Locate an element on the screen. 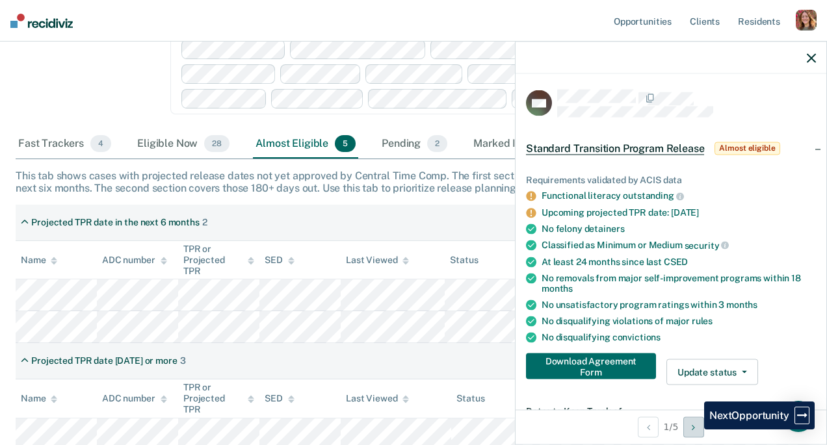 The height and width of the screenshot is (445, 827). span: detainers is located at coordinates (605, 229).